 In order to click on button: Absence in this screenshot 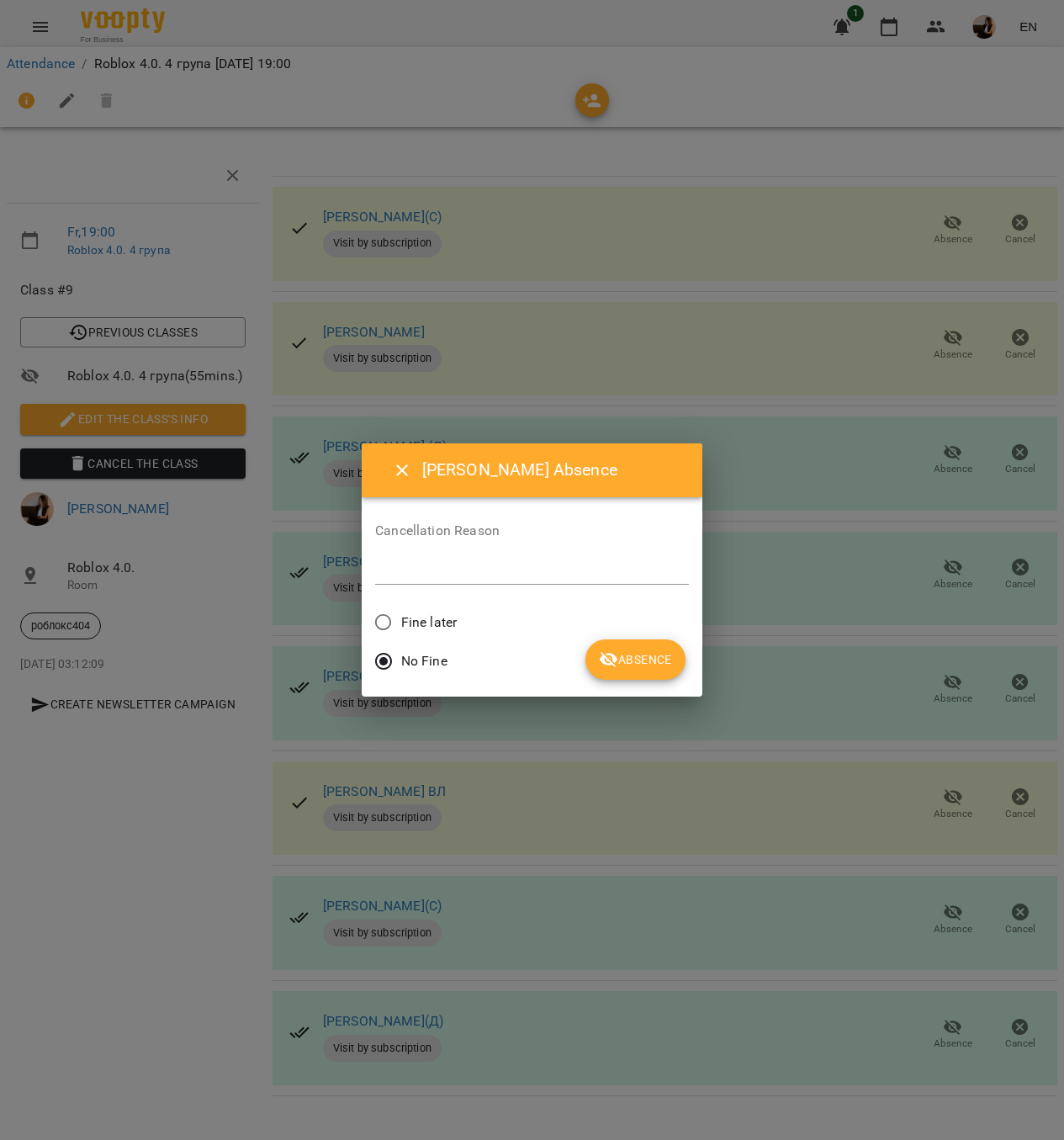, I will do `click(635, 659)`.